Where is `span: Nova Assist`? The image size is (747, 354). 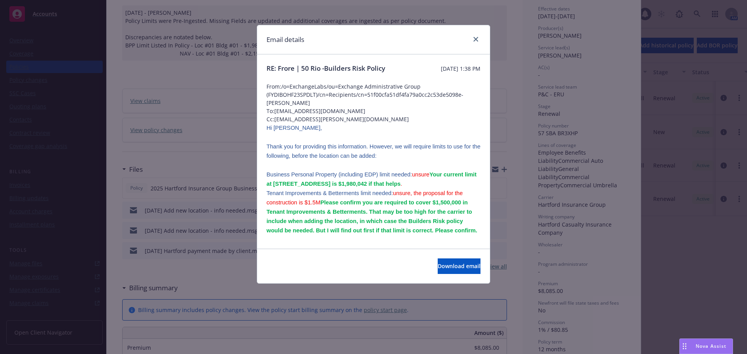
span: Nova Assist is located at coordinates (711, 346).